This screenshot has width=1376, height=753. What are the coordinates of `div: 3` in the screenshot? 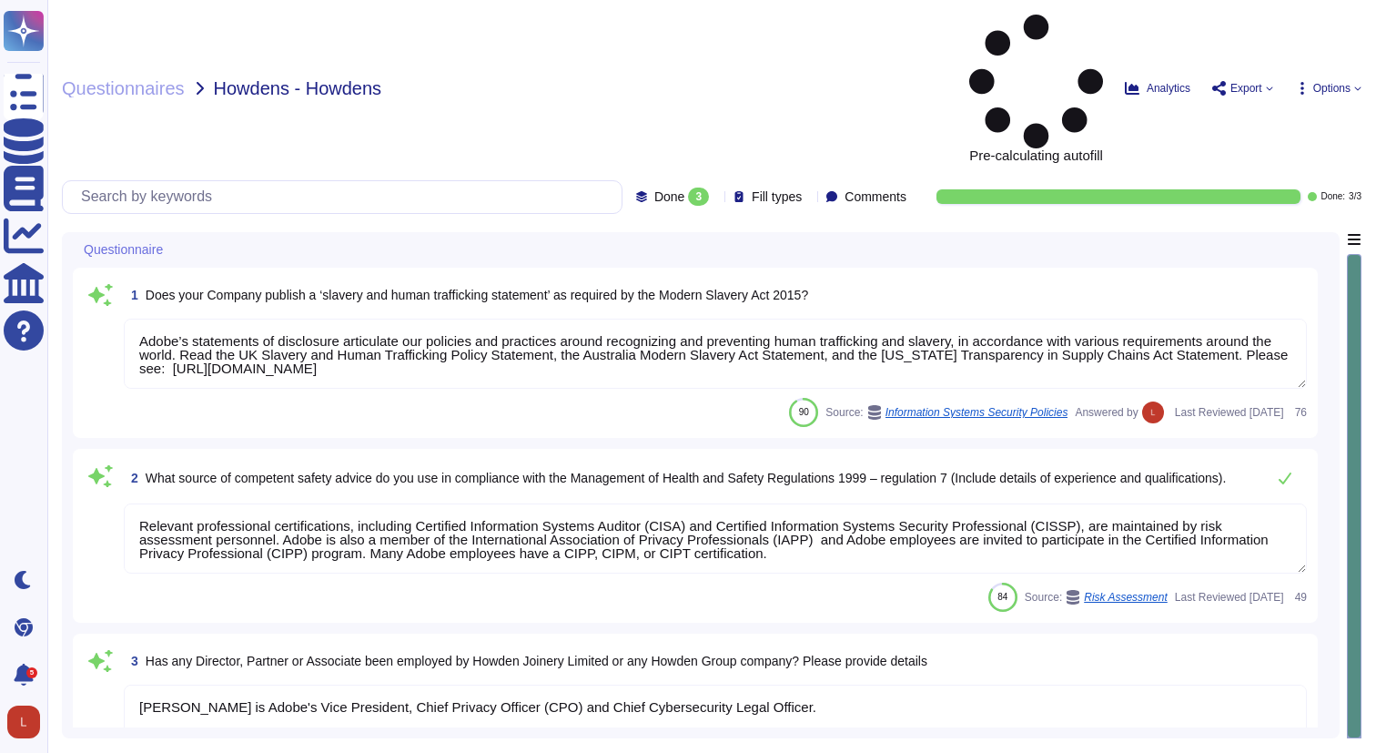 It's located at (698, 197).